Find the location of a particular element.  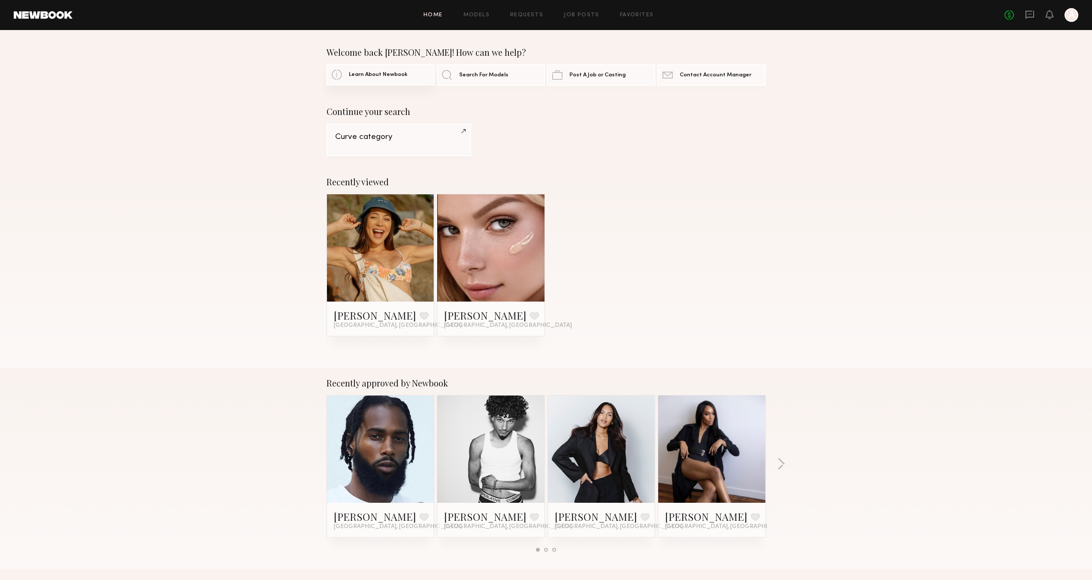

a: Requests is located at coordinates (527, 15).